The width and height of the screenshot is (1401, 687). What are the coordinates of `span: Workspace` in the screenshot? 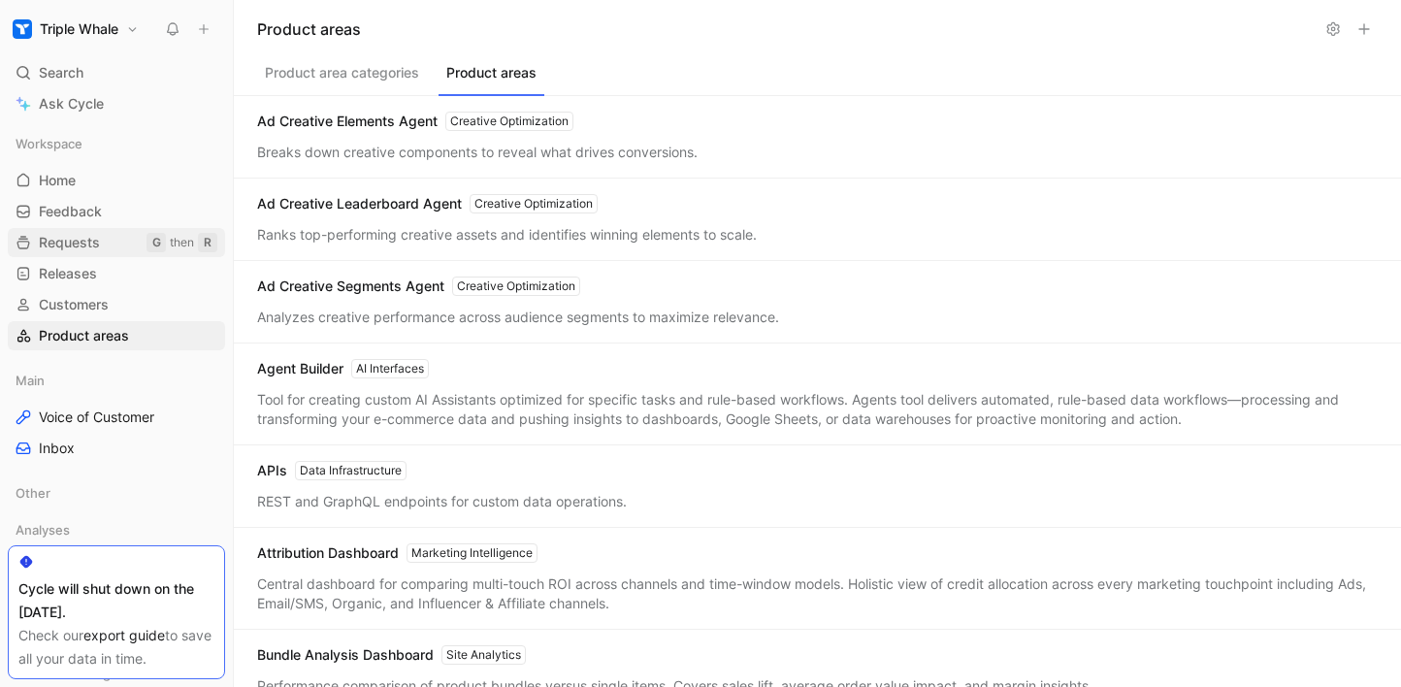 It's located at (49, 144).